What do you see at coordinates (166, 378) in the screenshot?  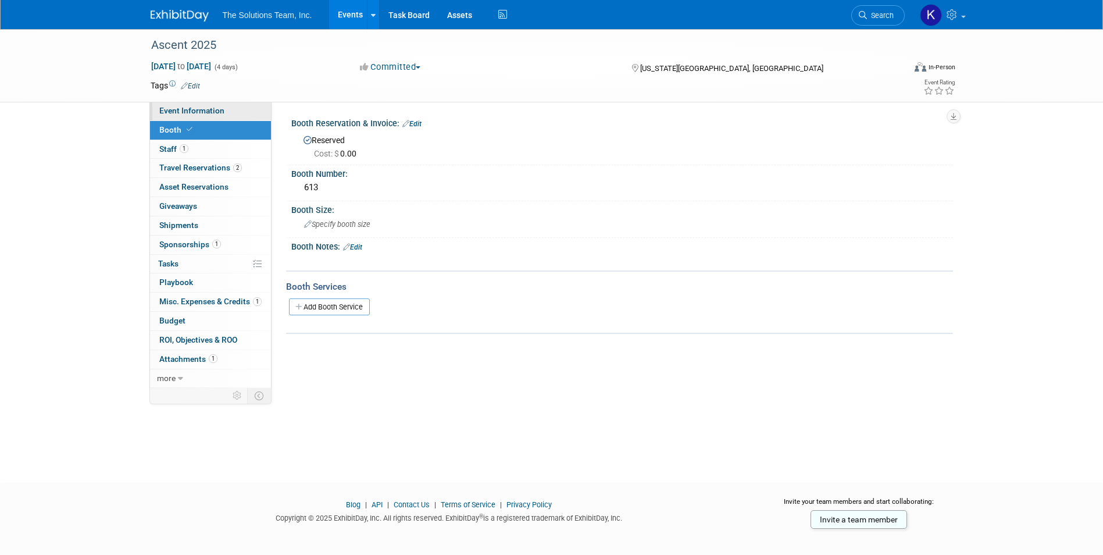 I see `span: more` at bounding box center [166, 378].